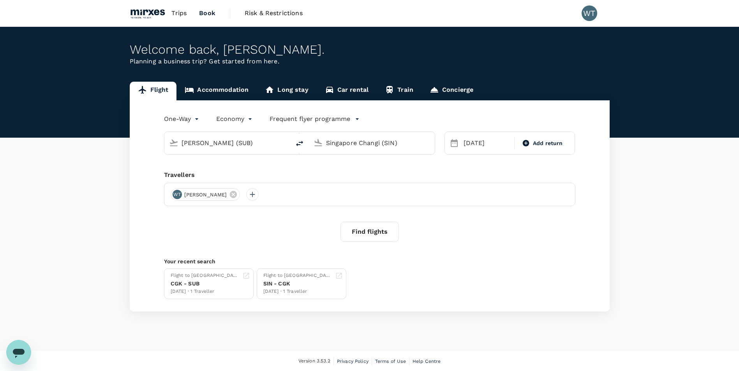 The width and height of the screenshot is (739, 371). What do you see at coordinates (153, 91) in the screenshot?
I see `a: Flight` at bounding box center [153, 91].